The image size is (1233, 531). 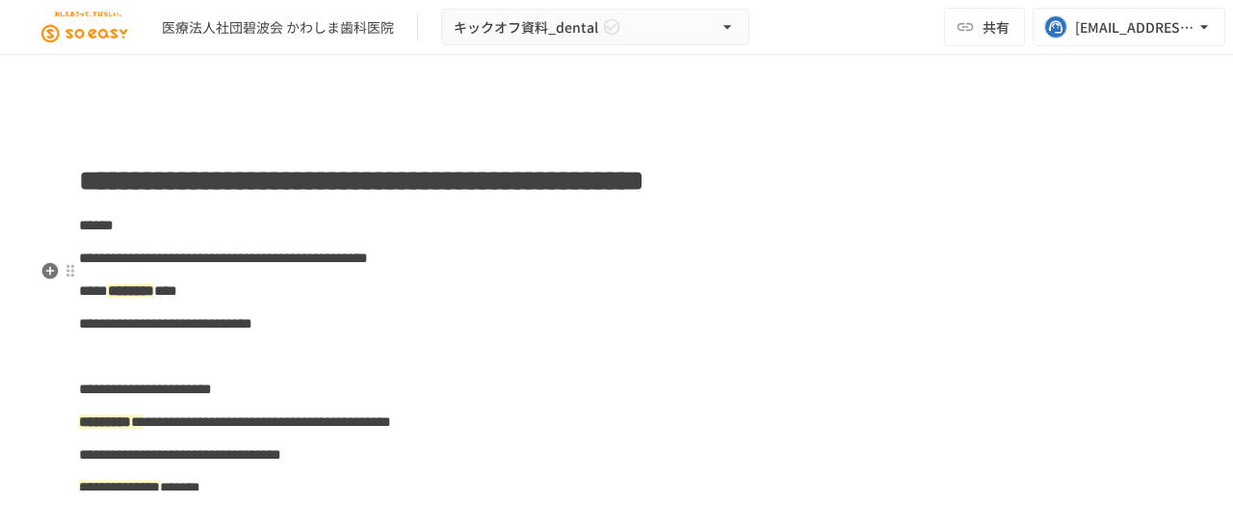 What do you see at coordinates (996, 27) in the screenshot?
I see `span: 共有` at bounding box center [996, 27].